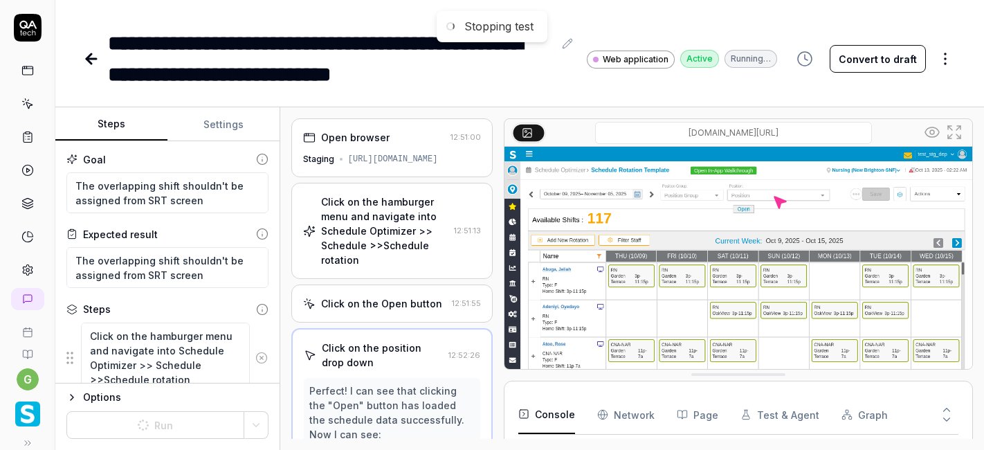 The height and width of the screenshot is (450, 984). Describe the element at coordinates (630, 59) in the screenshot. I see `a: Web application` at that location.